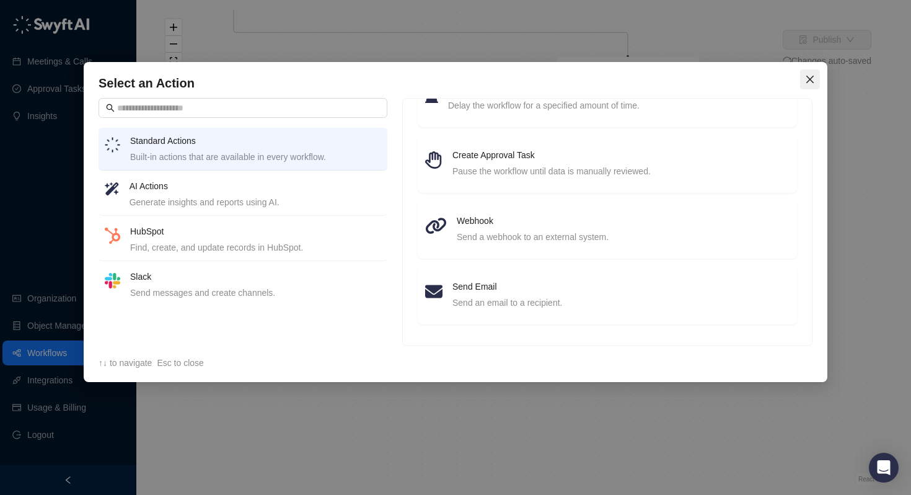  I want to click on h4: AI Actions, so click(255, 186).